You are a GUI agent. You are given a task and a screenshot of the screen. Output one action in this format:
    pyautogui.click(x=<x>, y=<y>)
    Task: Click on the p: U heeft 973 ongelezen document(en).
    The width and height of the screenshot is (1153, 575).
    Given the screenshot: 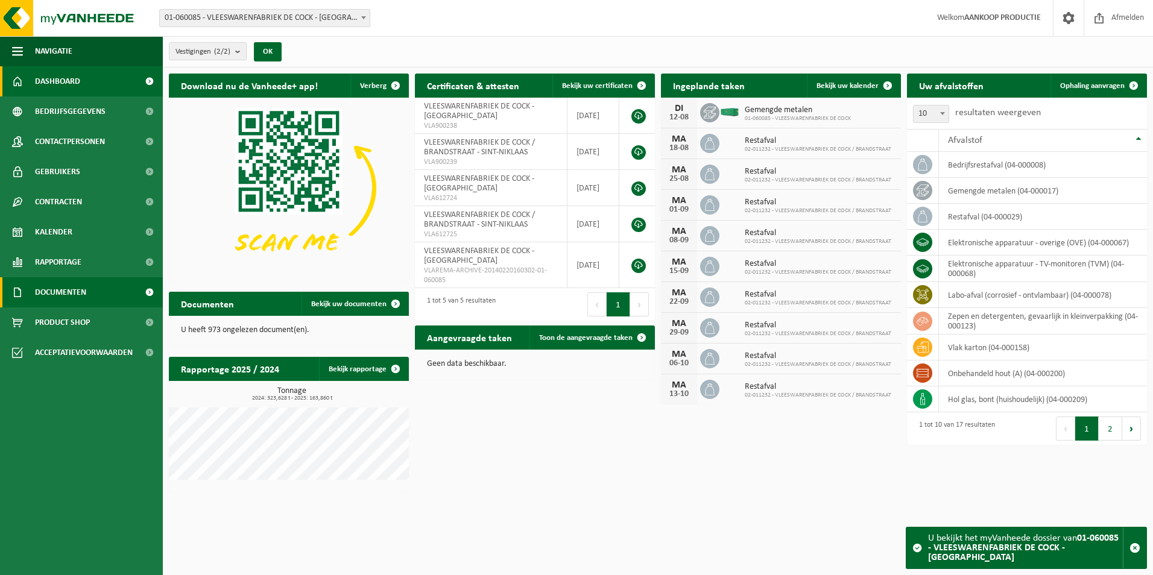 What is the action you would take?
    pyautogui.click(x=289, y=330)
    